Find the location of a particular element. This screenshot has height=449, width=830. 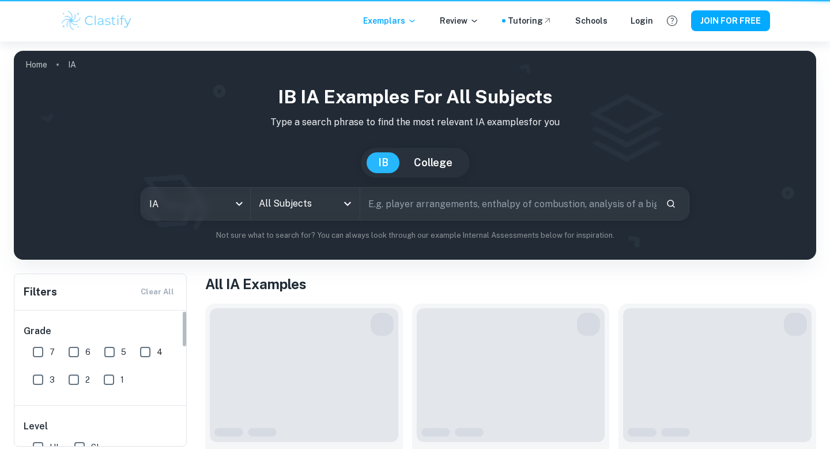

button: College is located at coordinates (433, 163).